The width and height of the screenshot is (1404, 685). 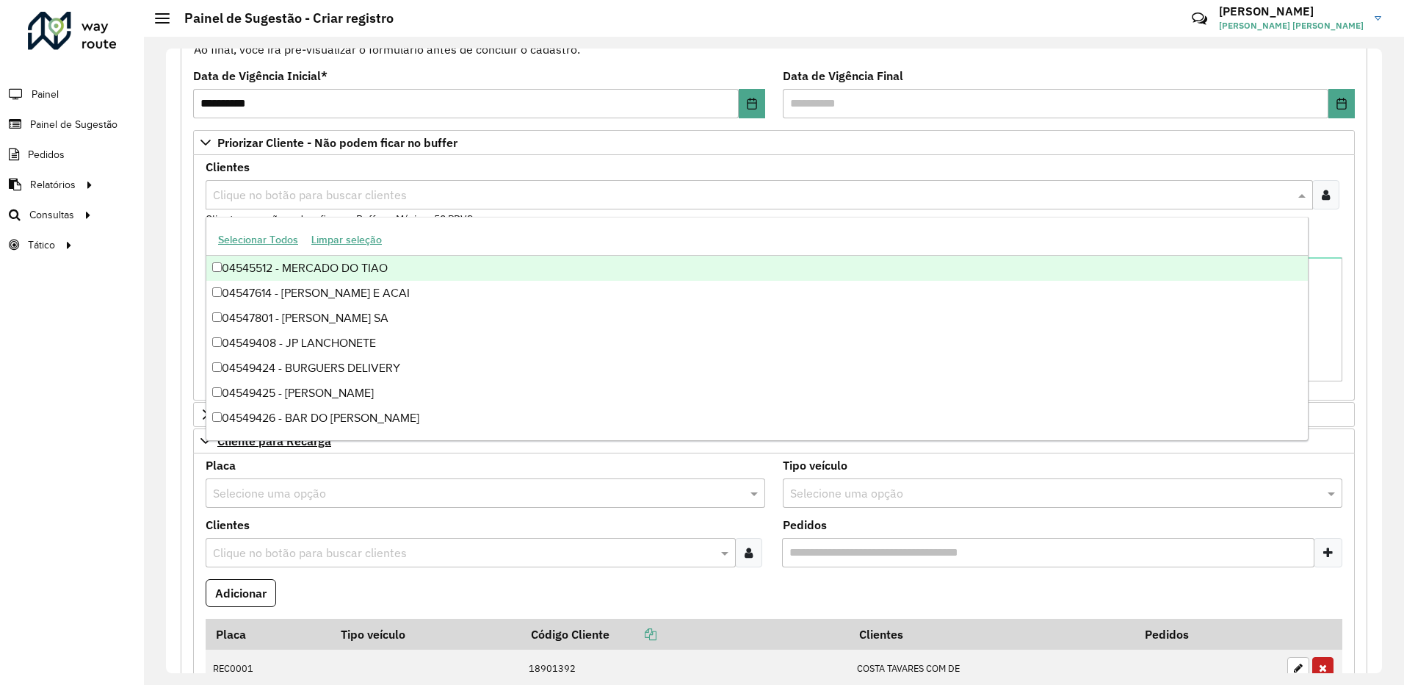 I want to click on button: Selecionar Todos, so click(x=258, y=239).